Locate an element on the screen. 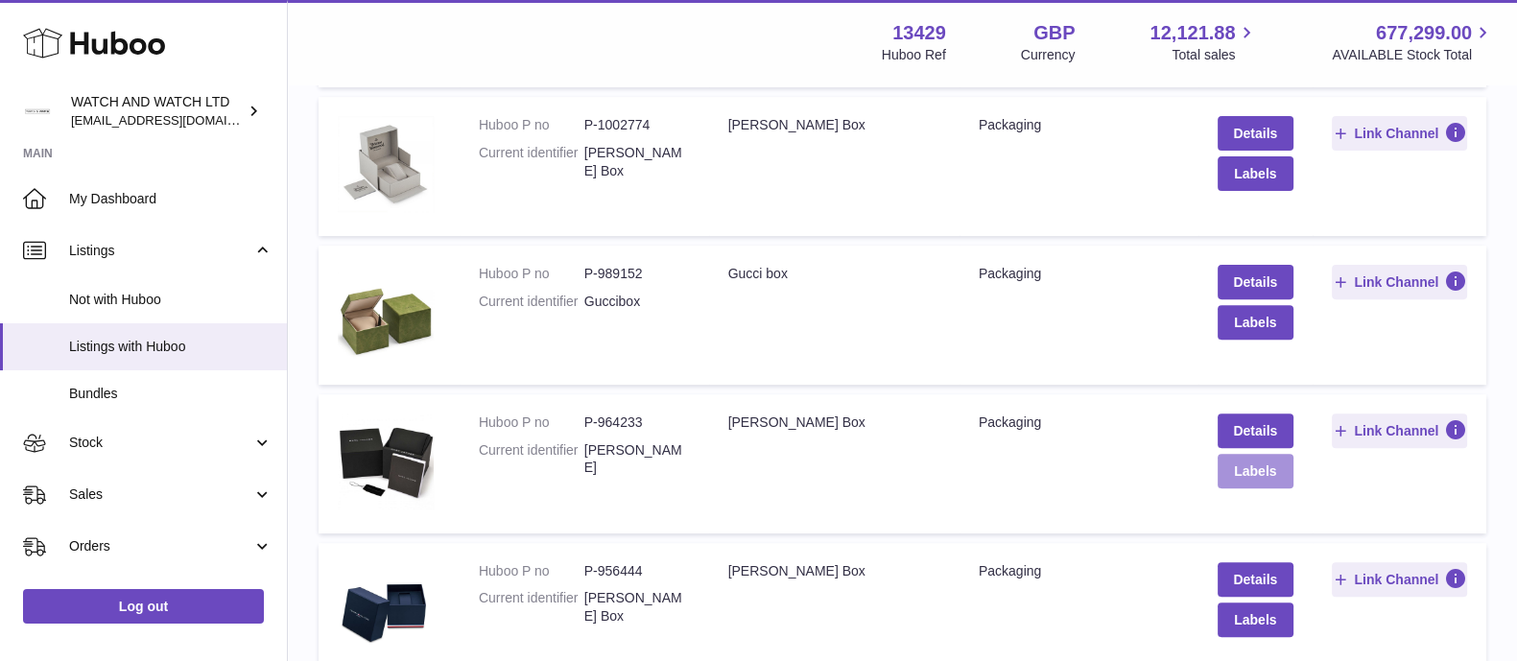 The height and width of the screenshot is (661, 1517). span: Bundles is located at coordinates (171, 393).